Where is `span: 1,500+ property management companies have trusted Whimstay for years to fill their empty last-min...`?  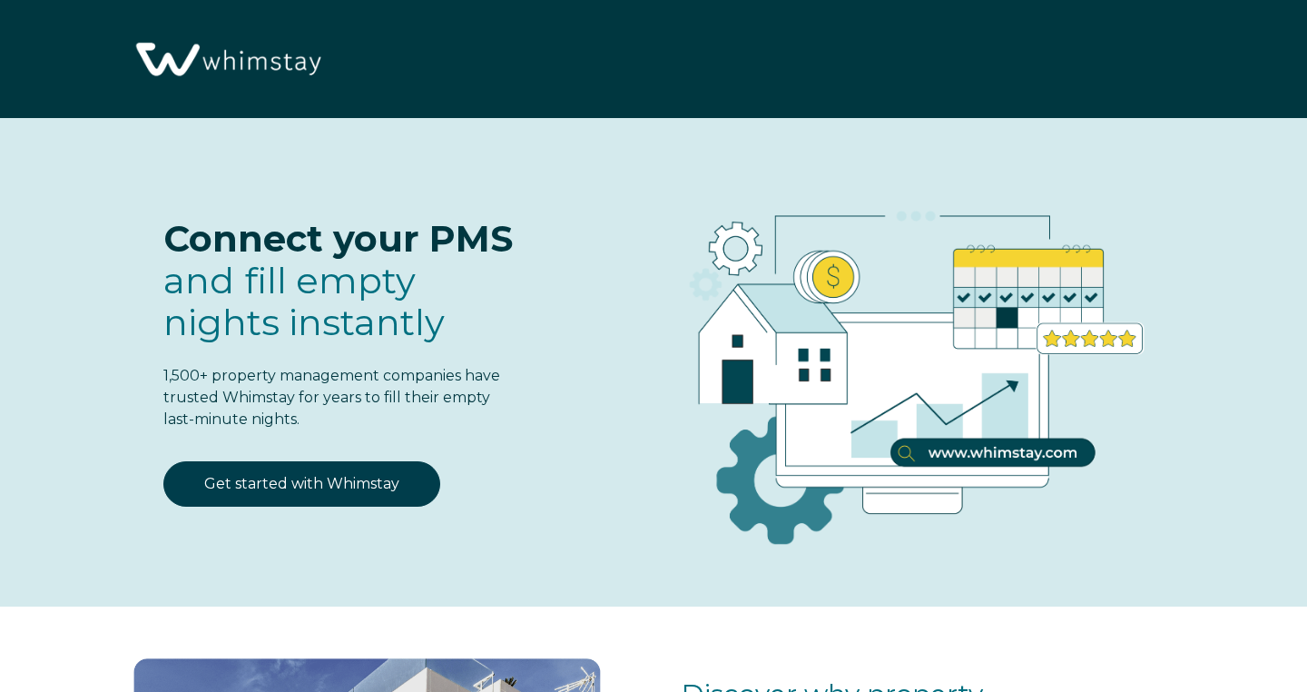
span: 1,500+ property management companies have trusted Whimstay for years to fill their empty last-min... is located at coordinates (331, 397).